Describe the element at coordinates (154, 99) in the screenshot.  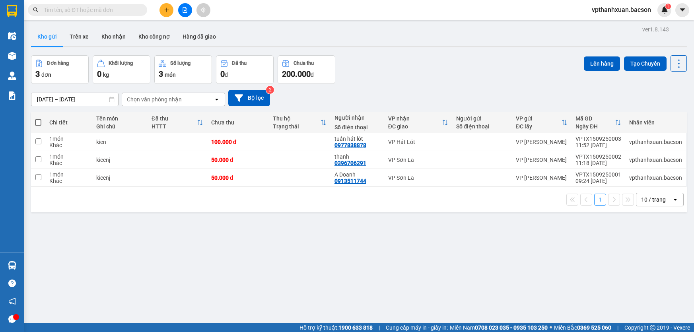
I see `div: Chọn văn phòng nhận` at that location.